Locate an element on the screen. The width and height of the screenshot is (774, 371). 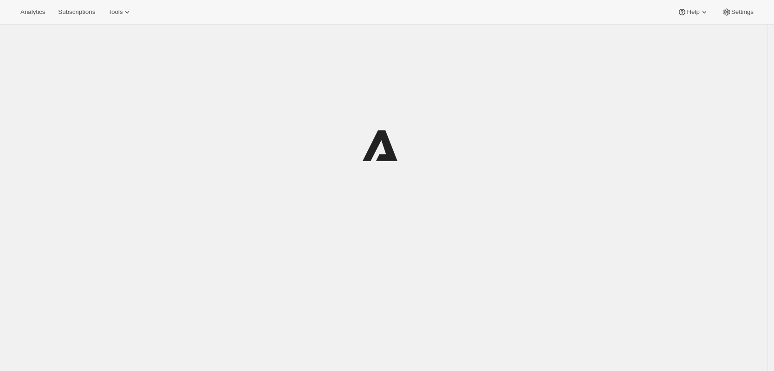
span: Tools is located at coordinates (115, 12).